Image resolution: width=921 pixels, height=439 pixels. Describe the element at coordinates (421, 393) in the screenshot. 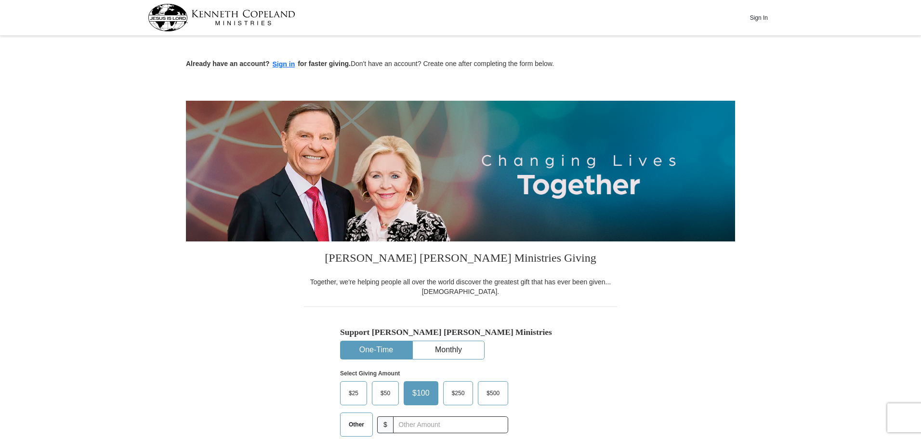

I see `span: $100` at that location.